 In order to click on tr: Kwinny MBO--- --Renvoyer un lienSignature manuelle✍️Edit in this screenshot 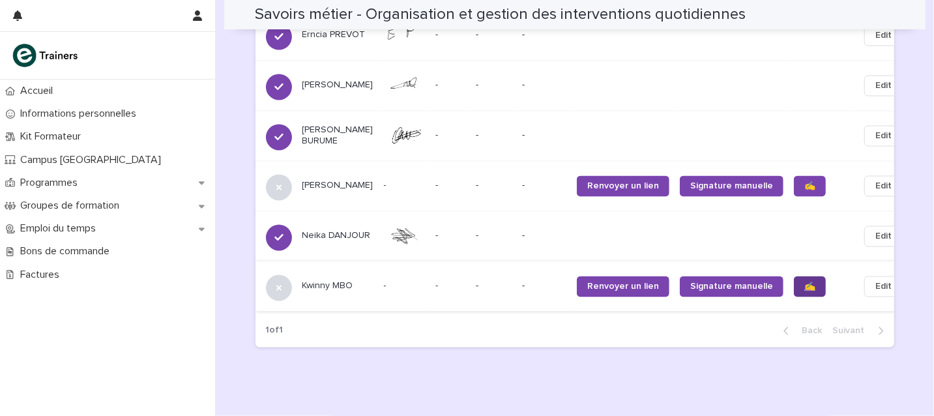, I will do `click(590, 286)`.